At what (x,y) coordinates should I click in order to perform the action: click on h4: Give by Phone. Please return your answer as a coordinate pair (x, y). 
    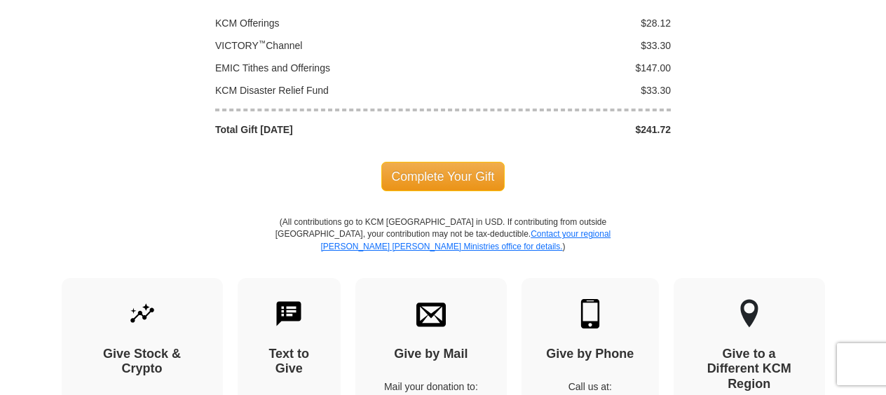
    Looking at the image, I should click on (590, 355).